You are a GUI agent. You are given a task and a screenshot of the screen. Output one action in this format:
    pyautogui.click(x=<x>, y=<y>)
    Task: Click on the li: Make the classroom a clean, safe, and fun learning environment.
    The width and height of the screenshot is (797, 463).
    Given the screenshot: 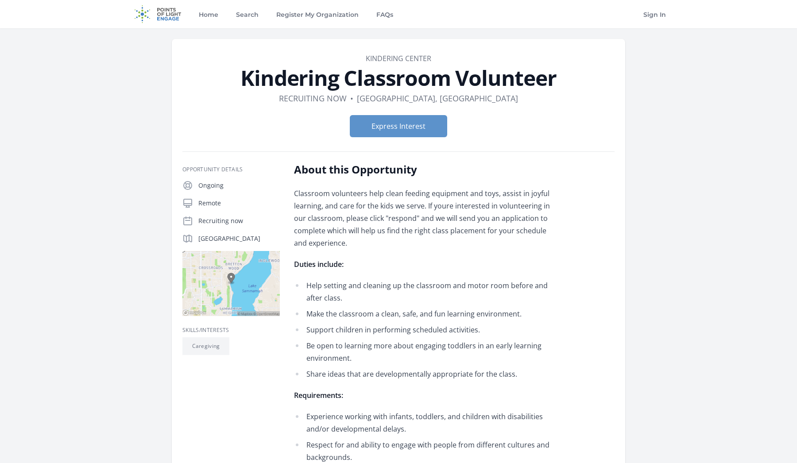 What is the action you would take?
    pyautogui.click(x=423, y=314)
    